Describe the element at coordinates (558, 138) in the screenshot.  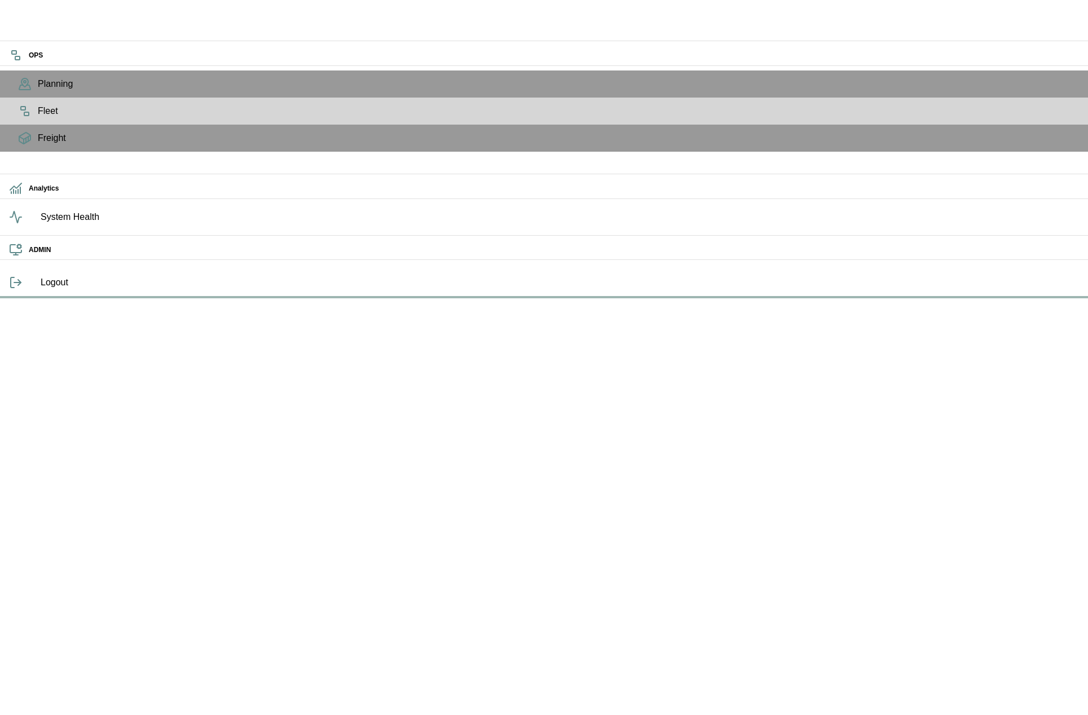
I see `span: Freight` at that location.